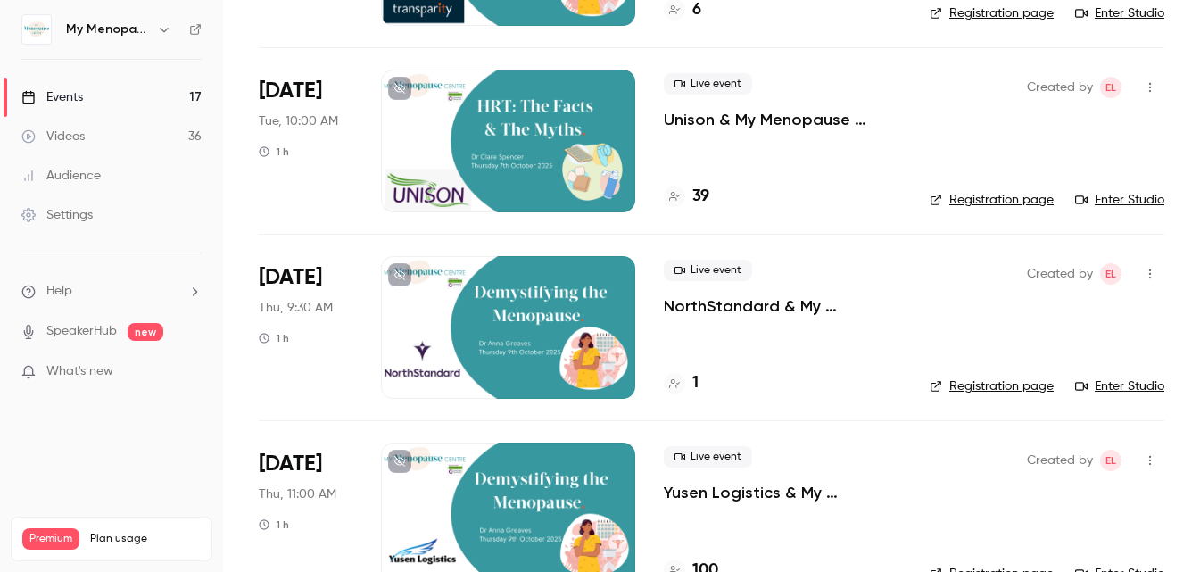 This screenshot has height=572, width=1200. What do you see at coordinates (108, 29) in the screenshot?
I see `h6: My Menopause Centre` at bounding box center [108, 29].